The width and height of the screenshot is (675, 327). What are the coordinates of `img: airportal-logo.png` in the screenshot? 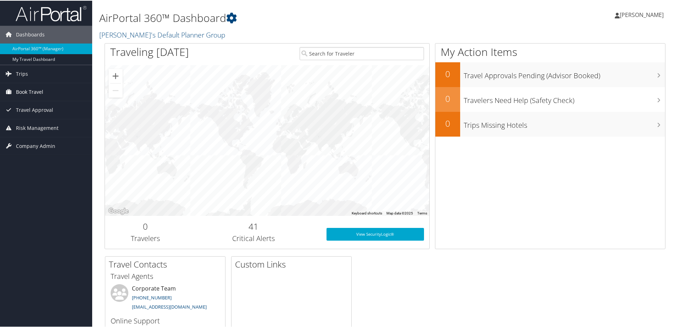 It's located at (51, 13).